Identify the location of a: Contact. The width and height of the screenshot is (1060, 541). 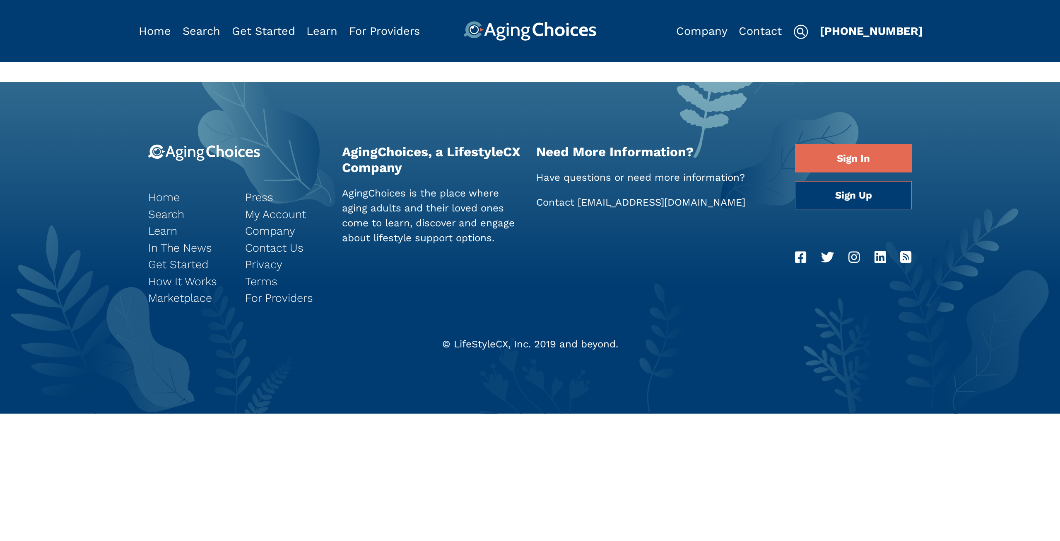
(760, 31).